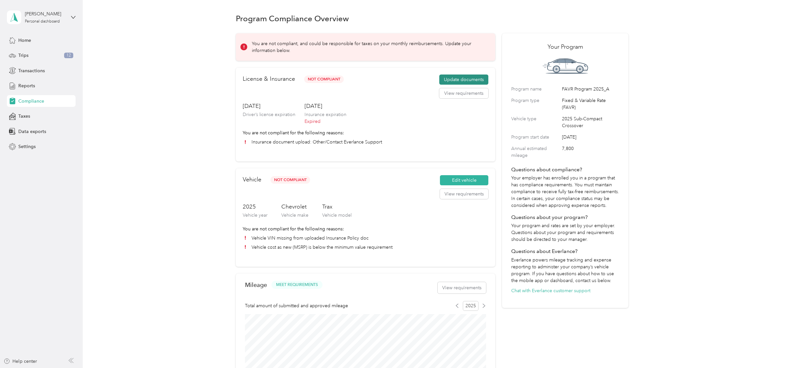 This screenshot has height=368, width=785. Describe the element at coordinates (536, 104) in the screenshot. I see `label: Program type` at that location.